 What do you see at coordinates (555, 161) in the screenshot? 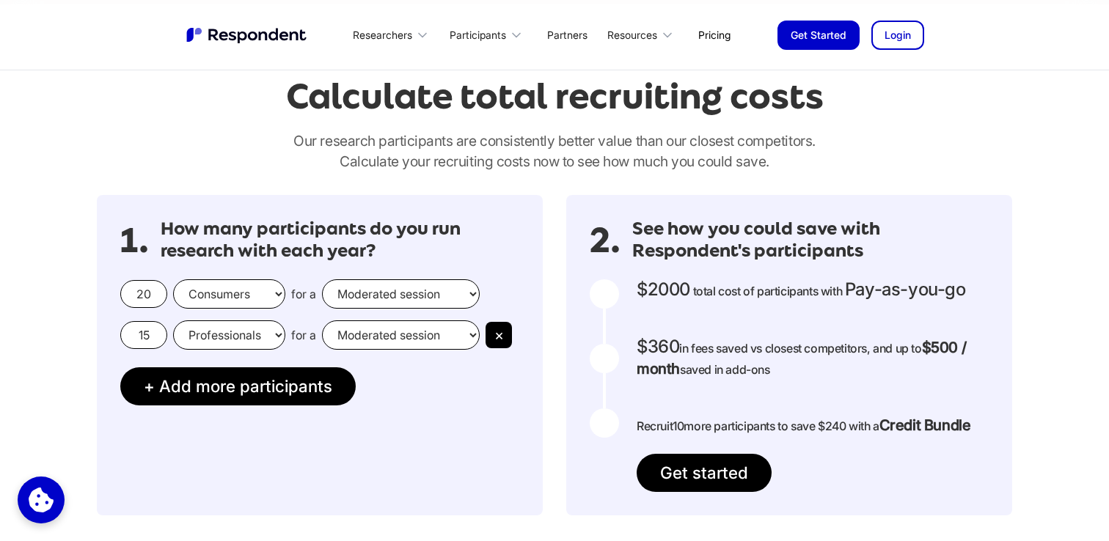
I see `span: Calculate your recruiting costs now to see how much you could save.` at bounding box center [555, 161].